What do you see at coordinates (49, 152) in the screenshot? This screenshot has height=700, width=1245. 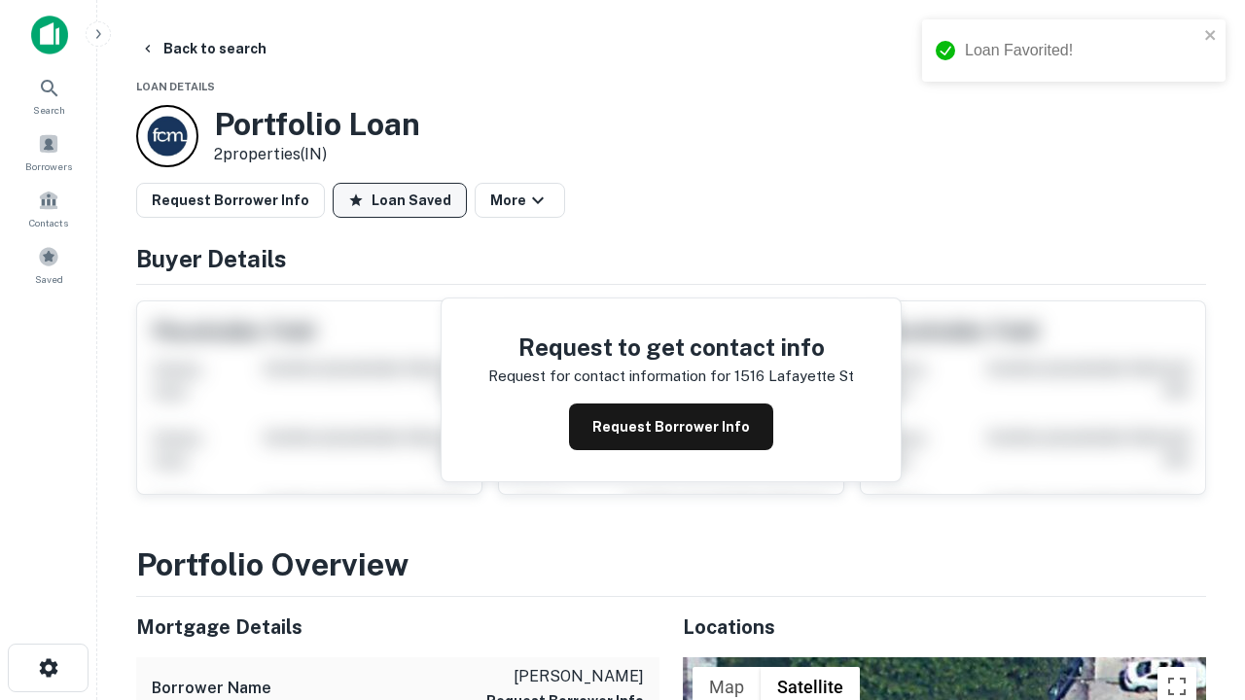 I see `div: Borrowers` at bounding box center [49, 152].